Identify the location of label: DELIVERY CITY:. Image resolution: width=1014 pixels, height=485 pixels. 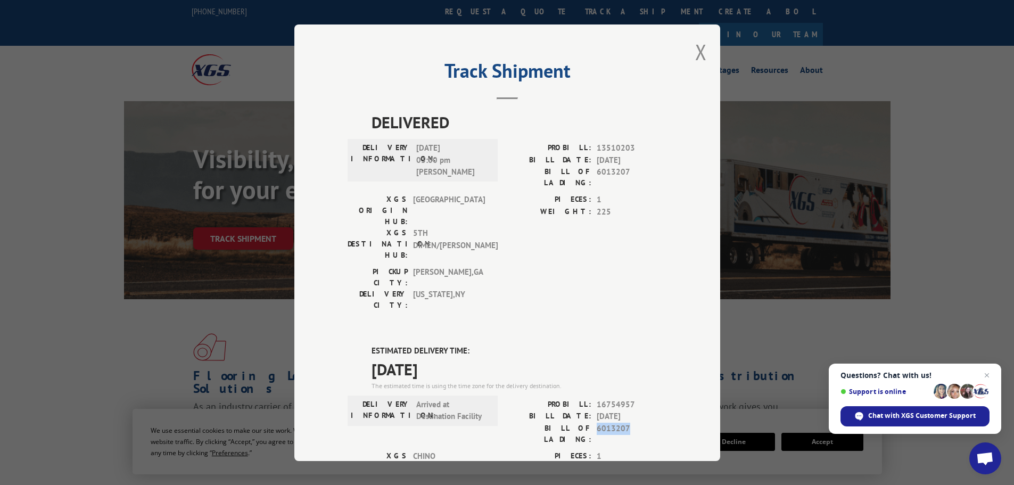
(378, 300).